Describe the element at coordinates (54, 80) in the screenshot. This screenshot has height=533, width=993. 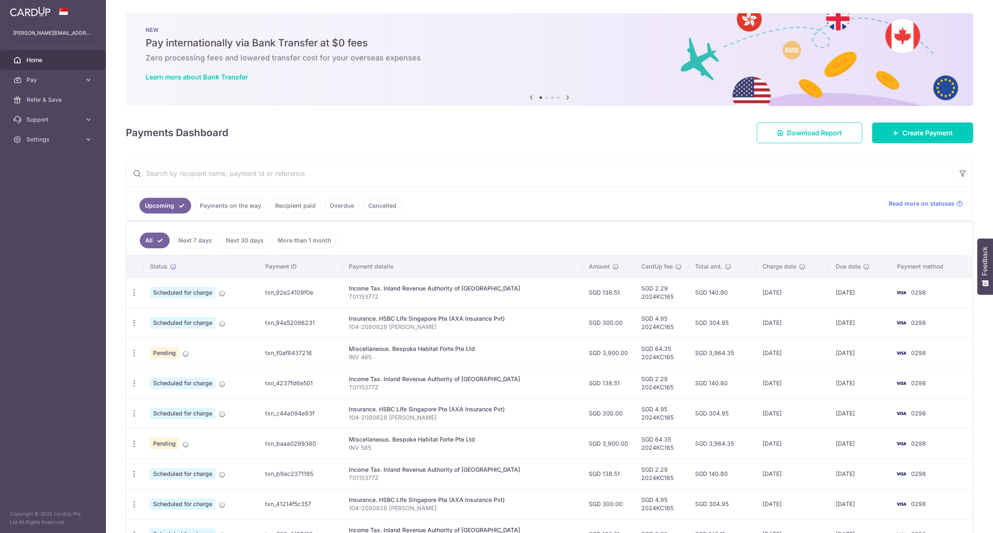
I see `span: Pay` at that location.